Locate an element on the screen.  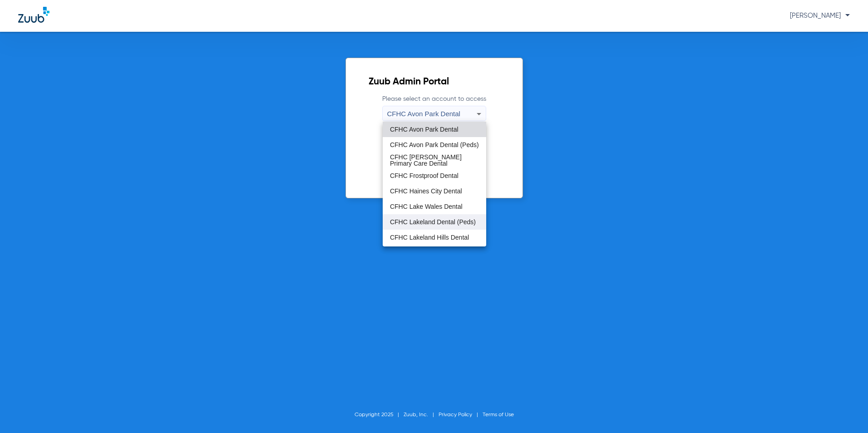
span: CFHC Haines City Dental is located at coordinates (426, 191).